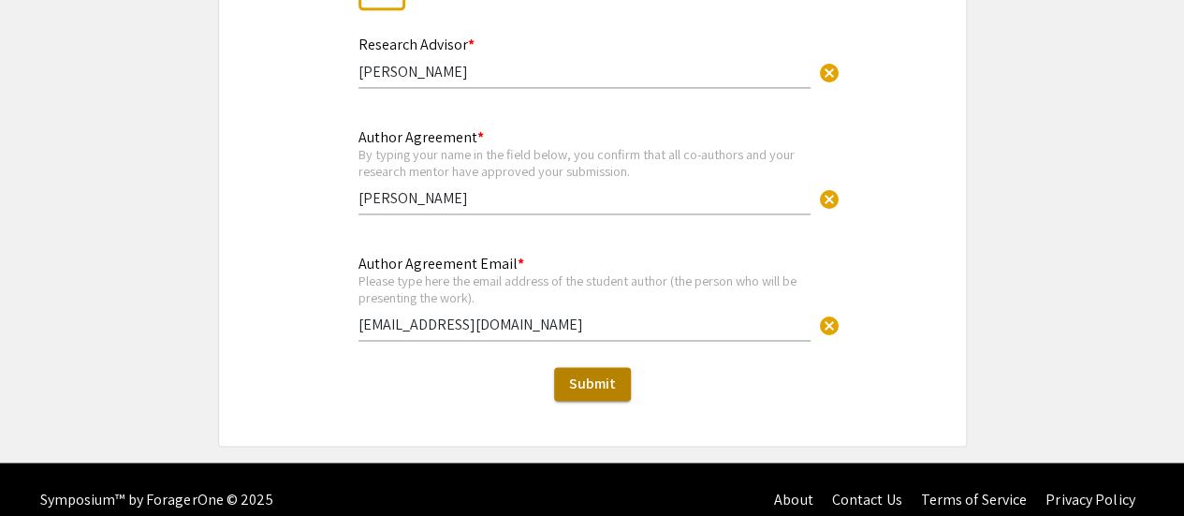  Describe the element at coordinates (584, 162) in the screenshot. I see `div: By typing your name in the field below, you confirm that all co-authors and your research mentor ...` at that location.